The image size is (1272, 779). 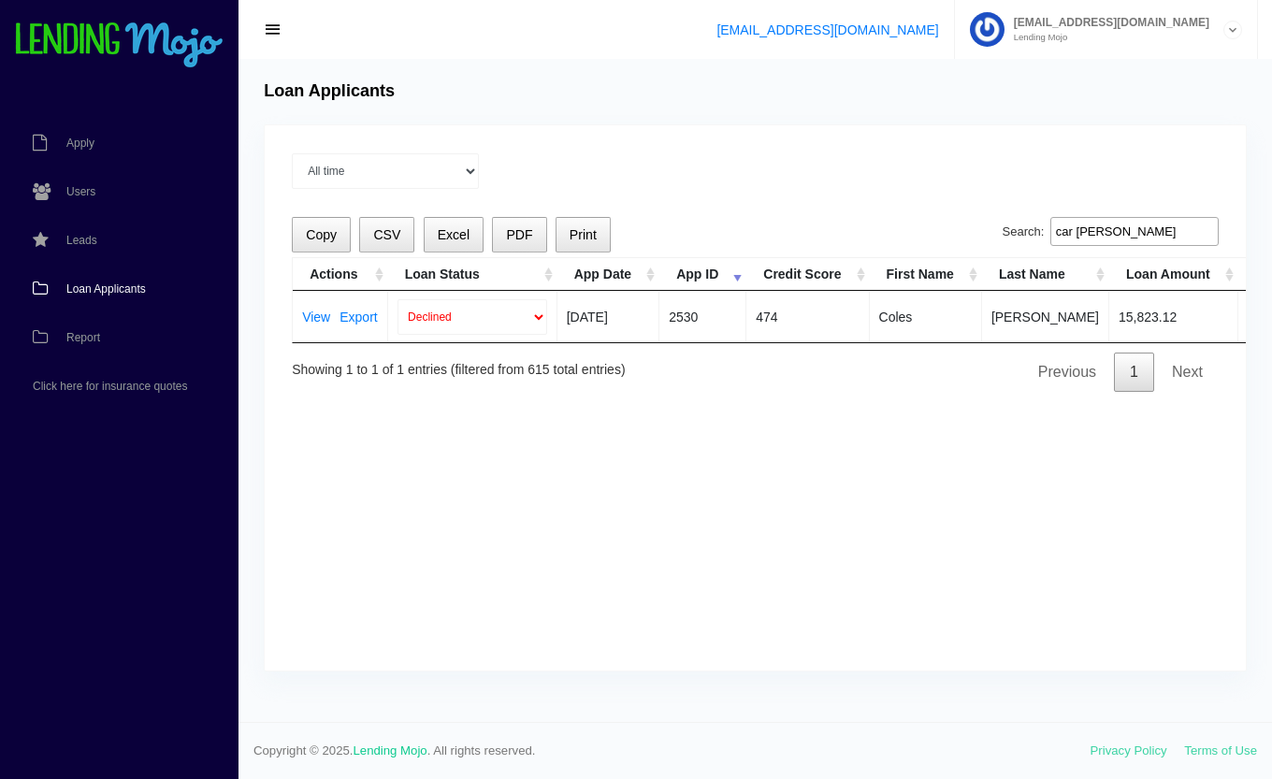 I want to click on a: Next, so click(x=1187, y=372).